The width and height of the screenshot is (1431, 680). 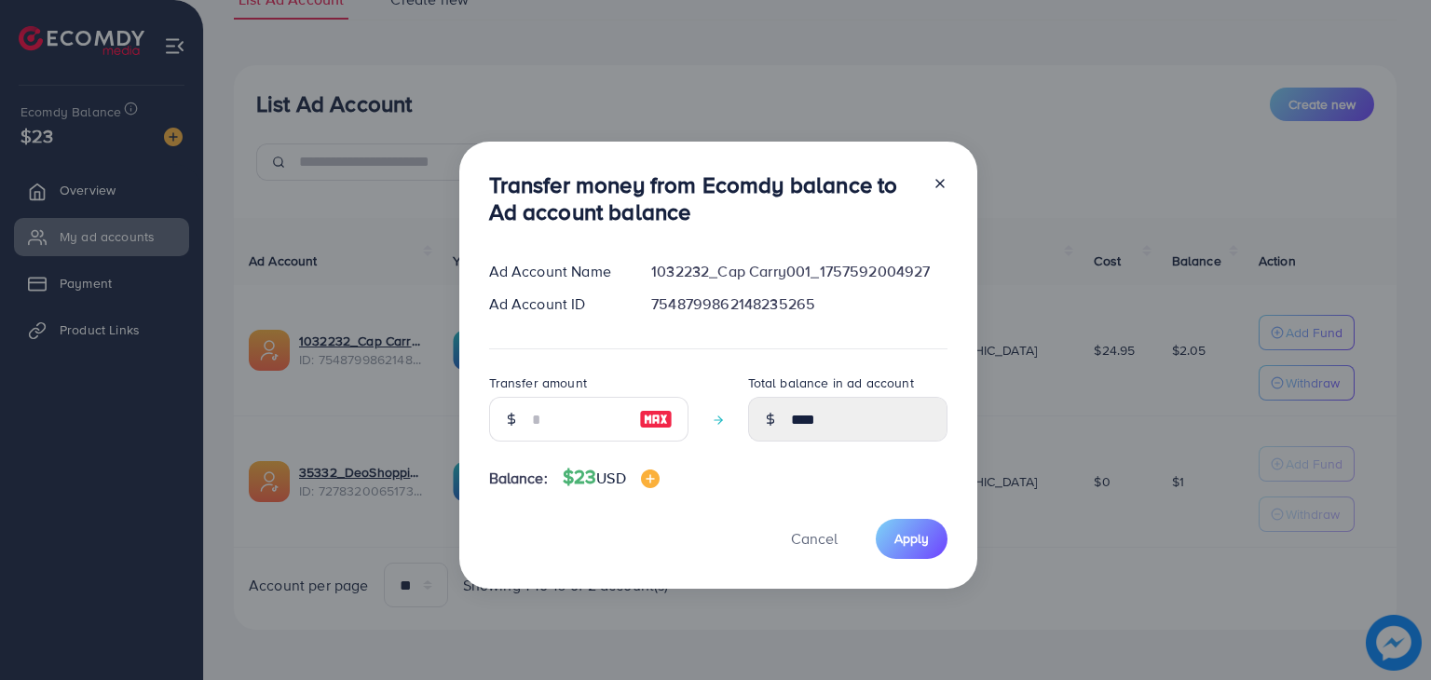 What do you see at coordinates (814, 539) in the screenshot?
I see `button: Cancel` at bounding box center [814, 539].